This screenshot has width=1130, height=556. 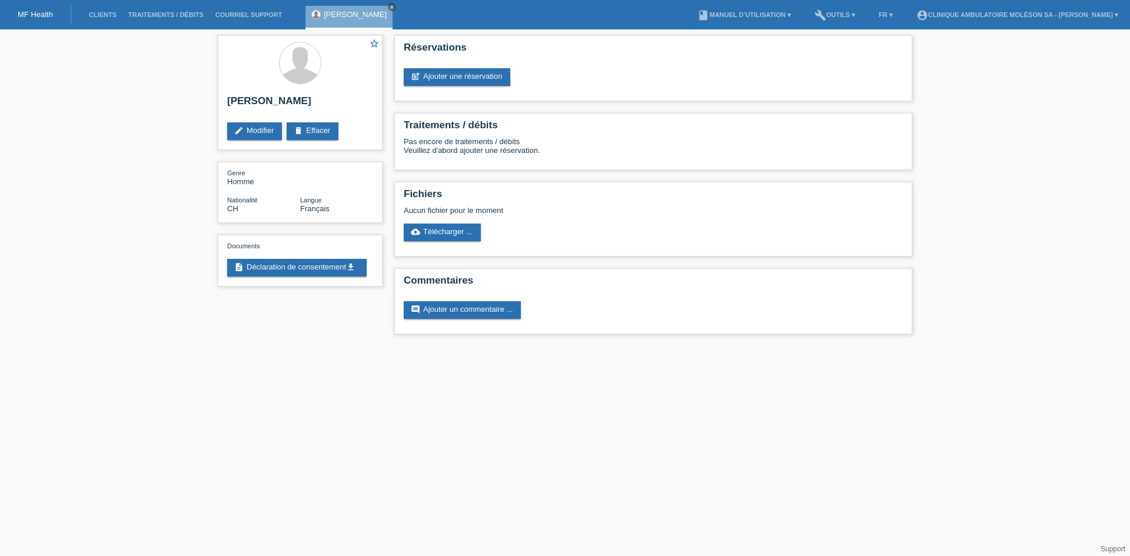 I want to click on span: Nationalité, so click(x=243, y=200).